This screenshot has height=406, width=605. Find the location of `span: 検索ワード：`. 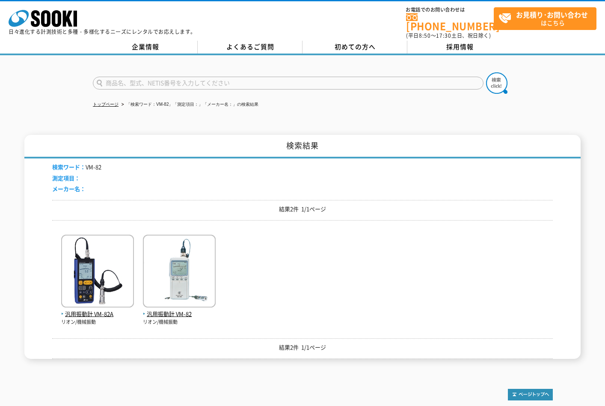

span: 検索ワード： is located at coordinates (69, 167).